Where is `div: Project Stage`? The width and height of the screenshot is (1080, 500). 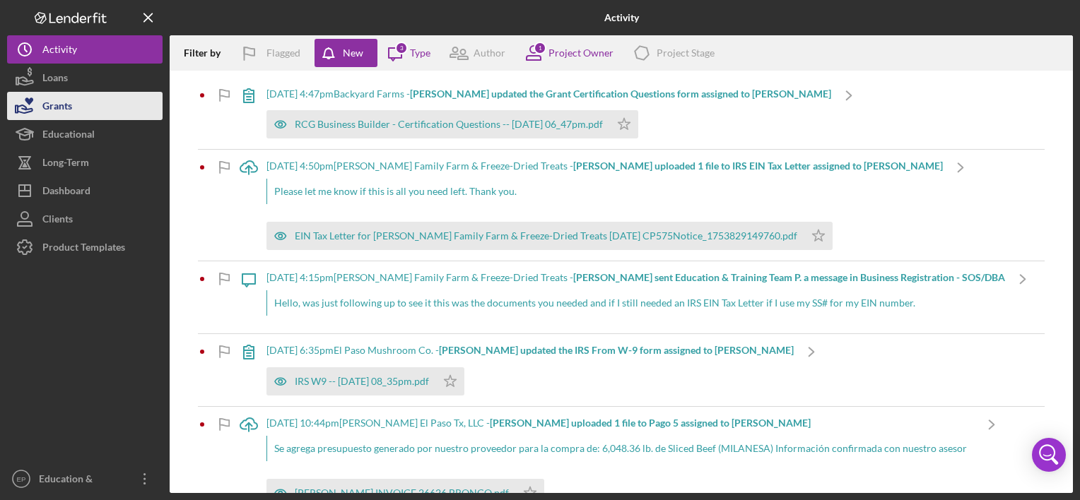
div: Project Stage is located at coordinates (686, 53).